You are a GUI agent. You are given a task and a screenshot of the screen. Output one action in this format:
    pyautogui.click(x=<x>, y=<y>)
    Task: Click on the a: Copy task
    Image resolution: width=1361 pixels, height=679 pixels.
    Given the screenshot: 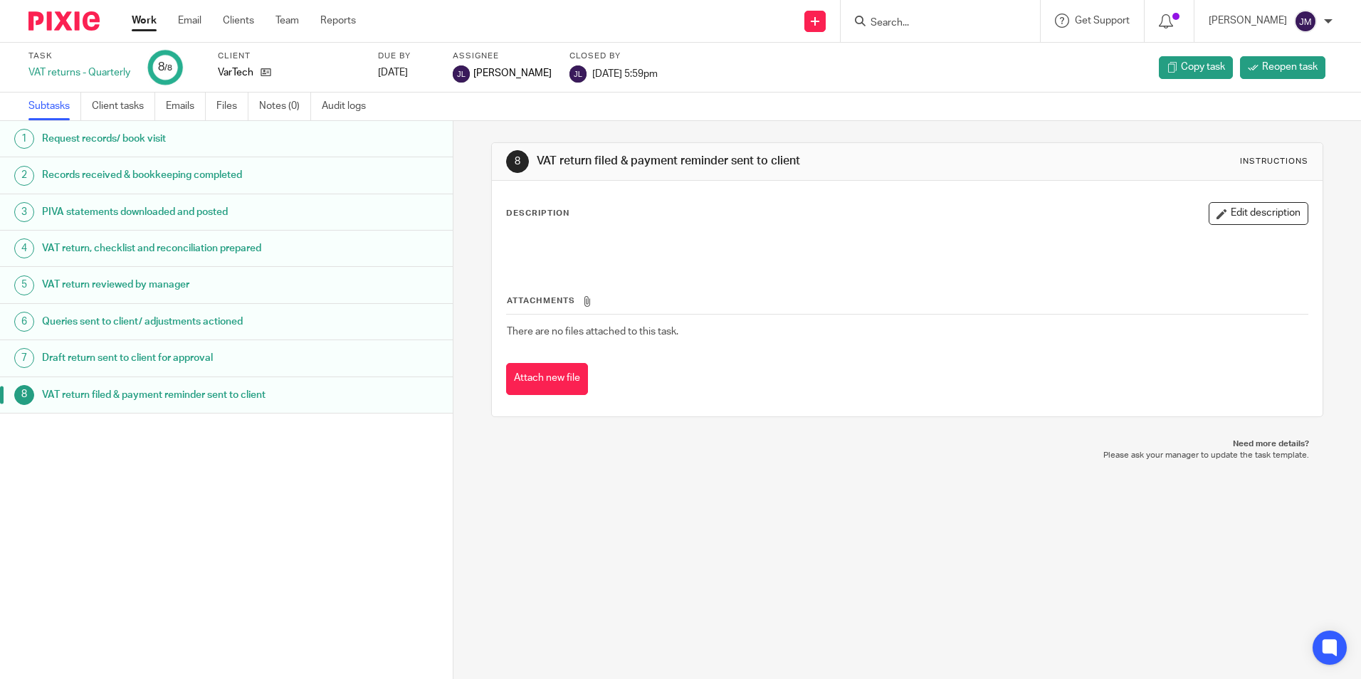 What is the action you would take?
    pyautogui.click(x=1196, y=68)
    